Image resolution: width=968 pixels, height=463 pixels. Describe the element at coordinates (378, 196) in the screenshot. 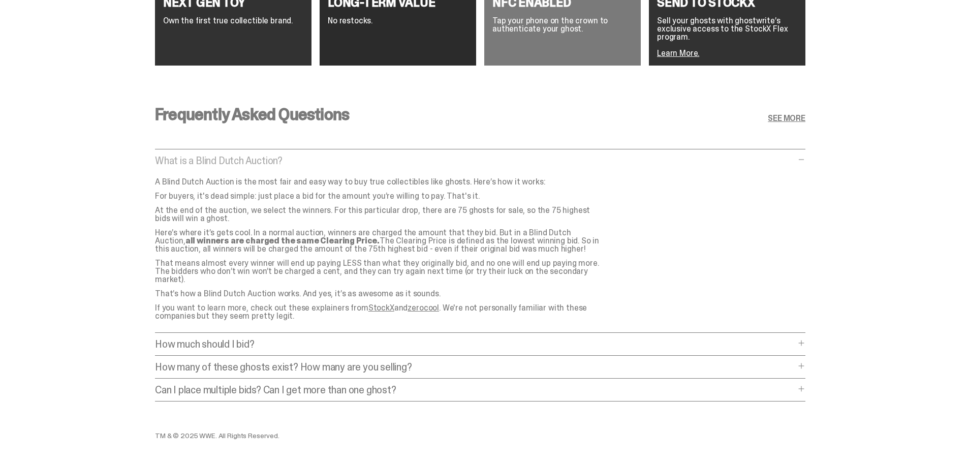

I see `p: For buyers, it's dead simple: just place a bid for the amount you’re willing to pay. That's it.` at that location.